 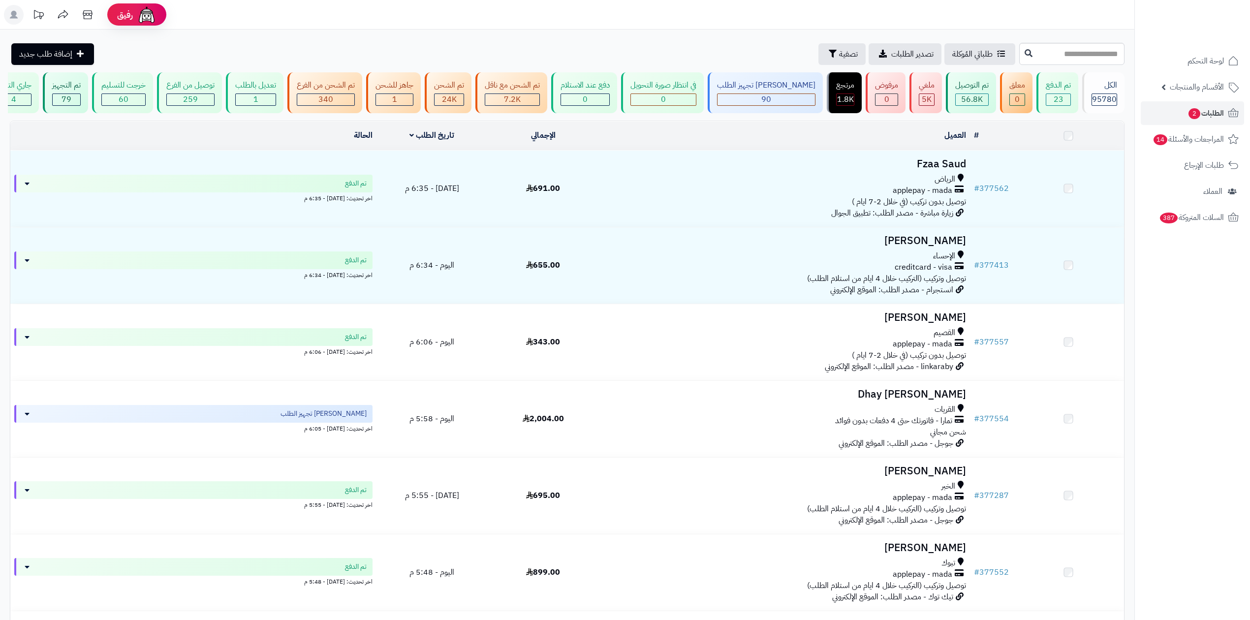 What do you see at coordinates (1017, 99) in the screenshot?
I see `span: 0` at bounding box center [1017, 99].